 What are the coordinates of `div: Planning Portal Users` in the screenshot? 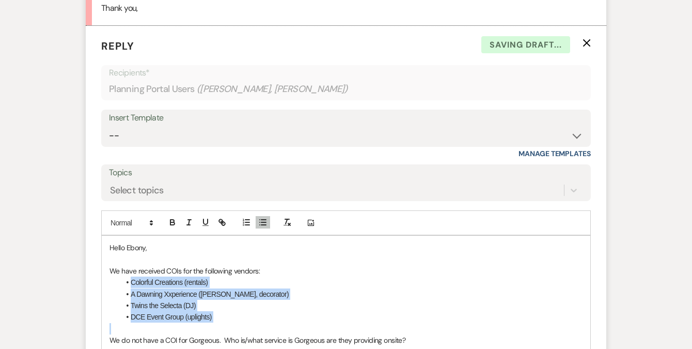 It's located at (346, 89).